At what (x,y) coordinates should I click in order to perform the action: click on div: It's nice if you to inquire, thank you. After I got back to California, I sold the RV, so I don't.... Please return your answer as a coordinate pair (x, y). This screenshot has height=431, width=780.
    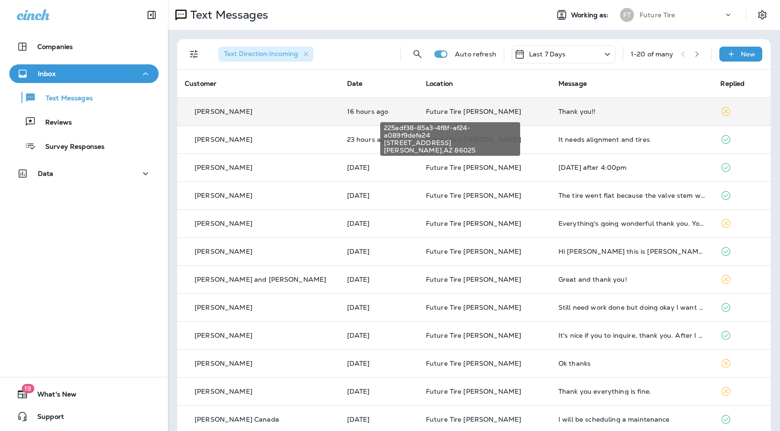
    Looking at the image, I should click on (632, 335).